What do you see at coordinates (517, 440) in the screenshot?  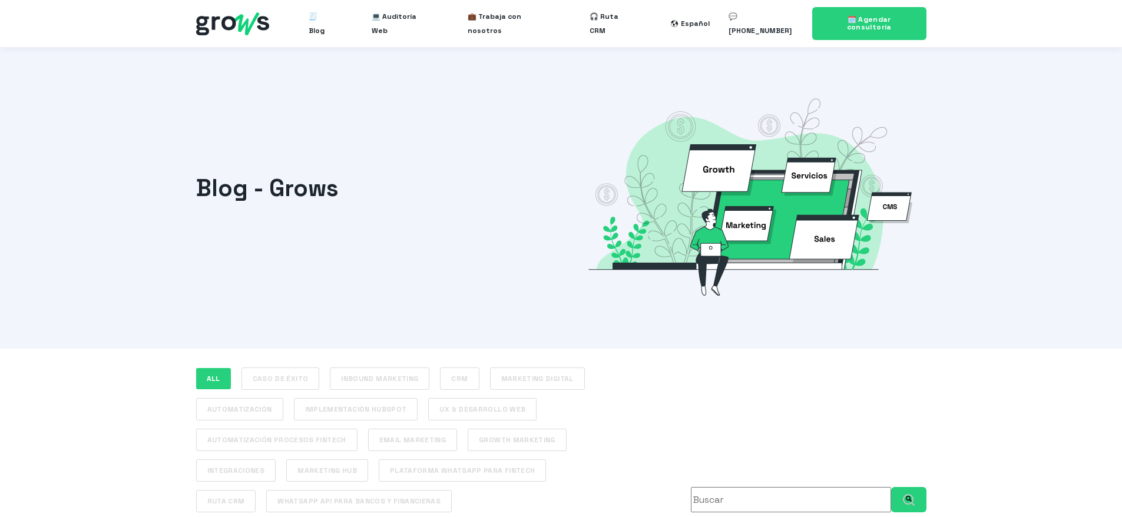 I see `a: Growth Marketing` at bounding box center [517, 440].